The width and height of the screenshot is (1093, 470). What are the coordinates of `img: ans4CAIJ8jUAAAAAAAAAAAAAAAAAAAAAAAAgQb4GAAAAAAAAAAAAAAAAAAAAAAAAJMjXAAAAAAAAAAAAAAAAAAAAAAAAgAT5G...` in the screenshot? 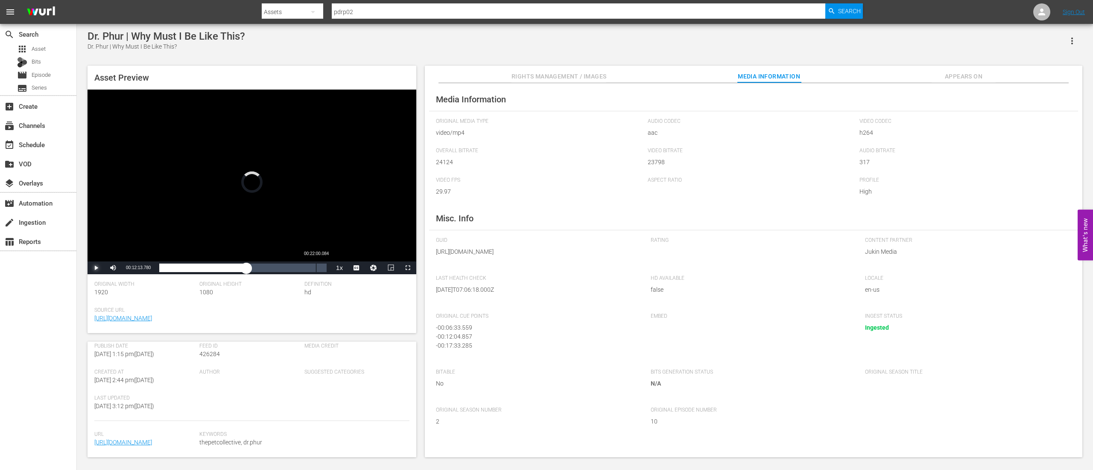 It's located at (41, 12).